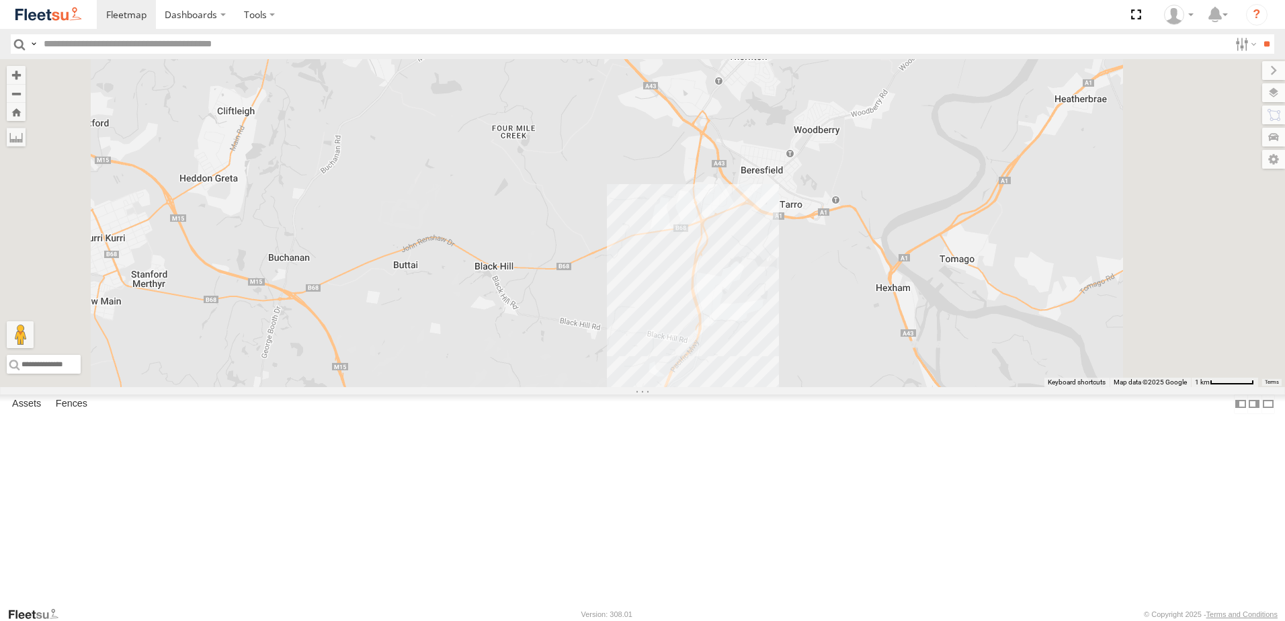 This screenshot has width=1285, height=621. What do you see at coordinates (16, 137) in the screenshot?
I see `label: Measure` at bounding box center [16, 137].